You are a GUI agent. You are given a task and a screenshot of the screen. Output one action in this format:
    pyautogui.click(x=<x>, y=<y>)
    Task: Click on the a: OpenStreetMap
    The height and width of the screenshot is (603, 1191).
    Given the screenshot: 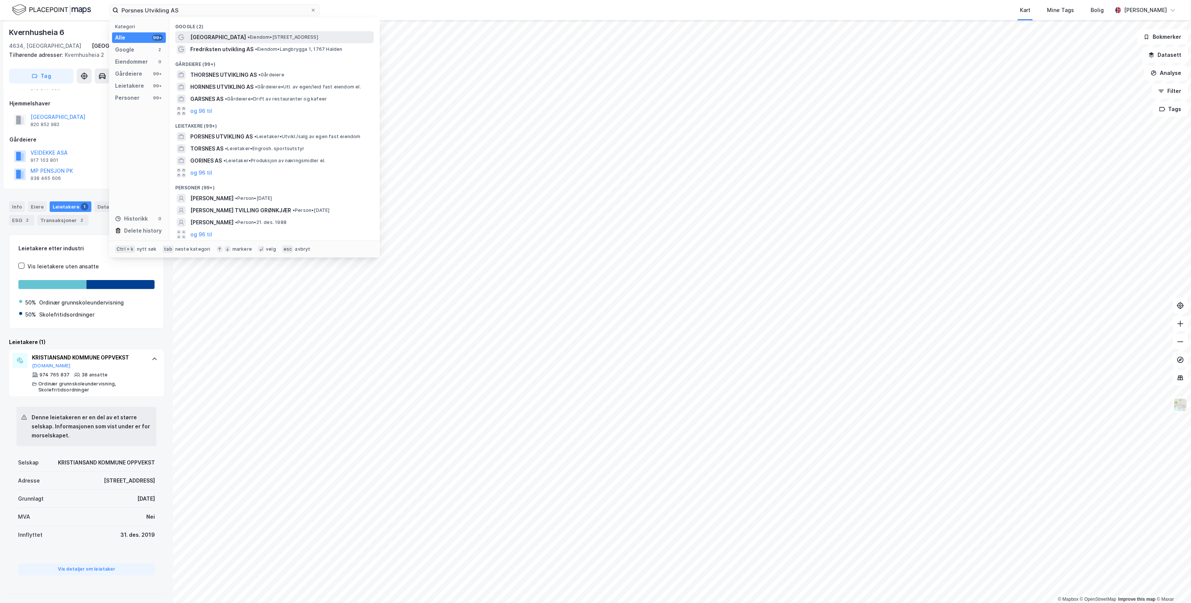 What is the action you would take?
    pyautogui.click(x=1099, y=599)
    